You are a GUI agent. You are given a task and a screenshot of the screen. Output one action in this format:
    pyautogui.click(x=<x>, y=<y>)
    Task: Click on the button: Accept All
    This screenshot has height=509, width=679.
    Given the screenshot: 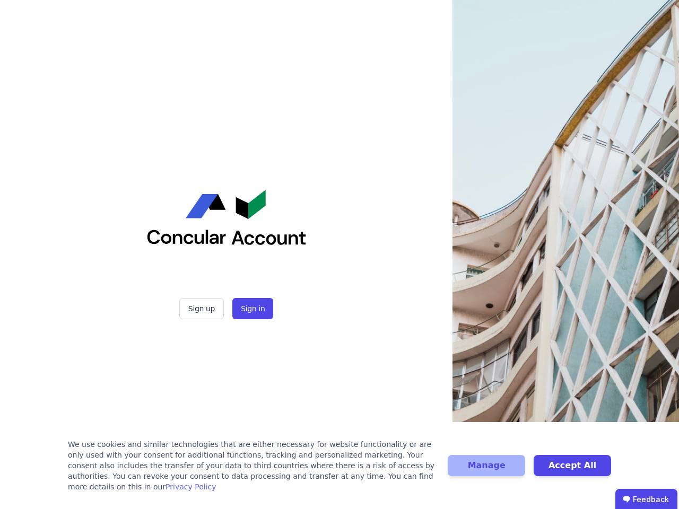 What is the action you would take?
    pyautogui.click(x=572, y=465)
    